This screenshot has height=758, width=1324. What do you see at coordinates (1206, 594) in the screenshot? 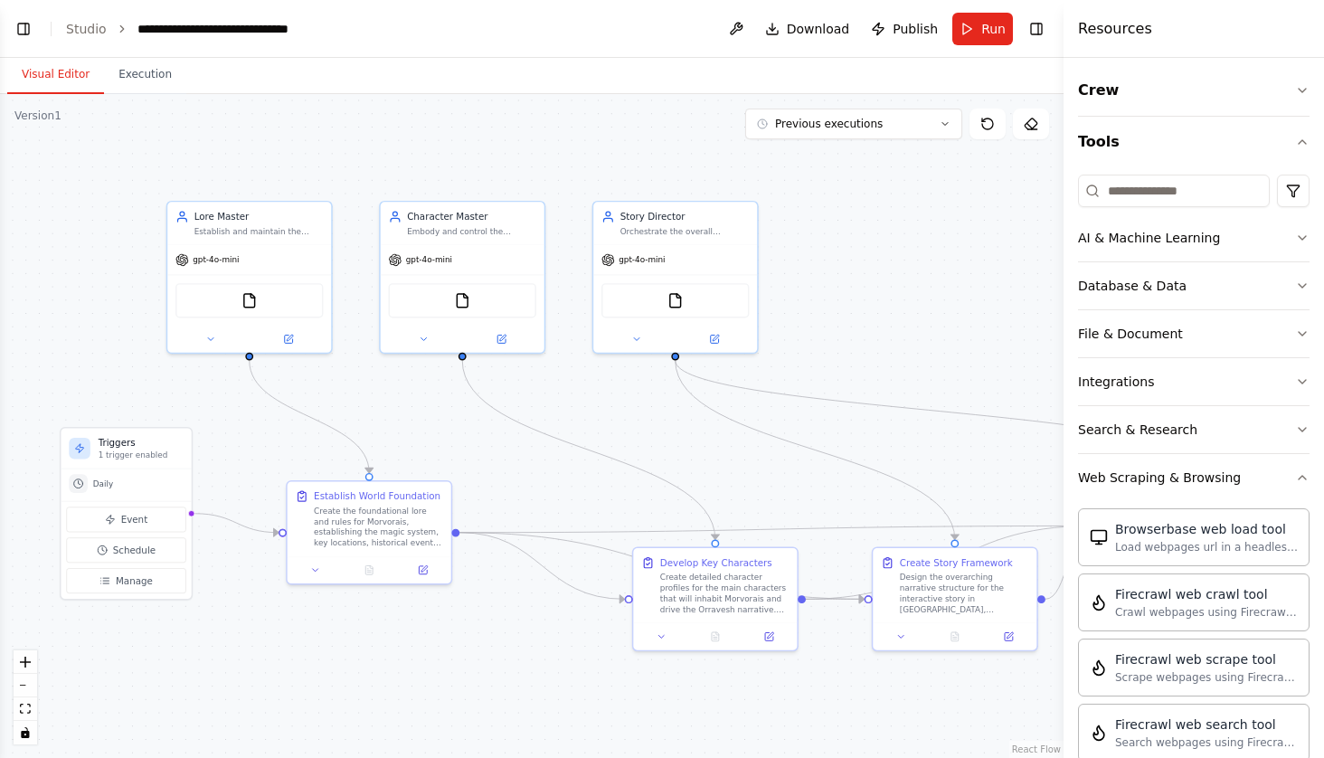
I see `div: Firecrawl web crawl tool` at bounding box center [1206, 594].